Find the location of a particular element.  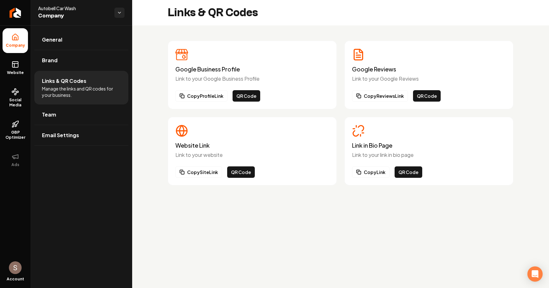

p: Link to your Google Business Profile is located at coordinates (252, 79).